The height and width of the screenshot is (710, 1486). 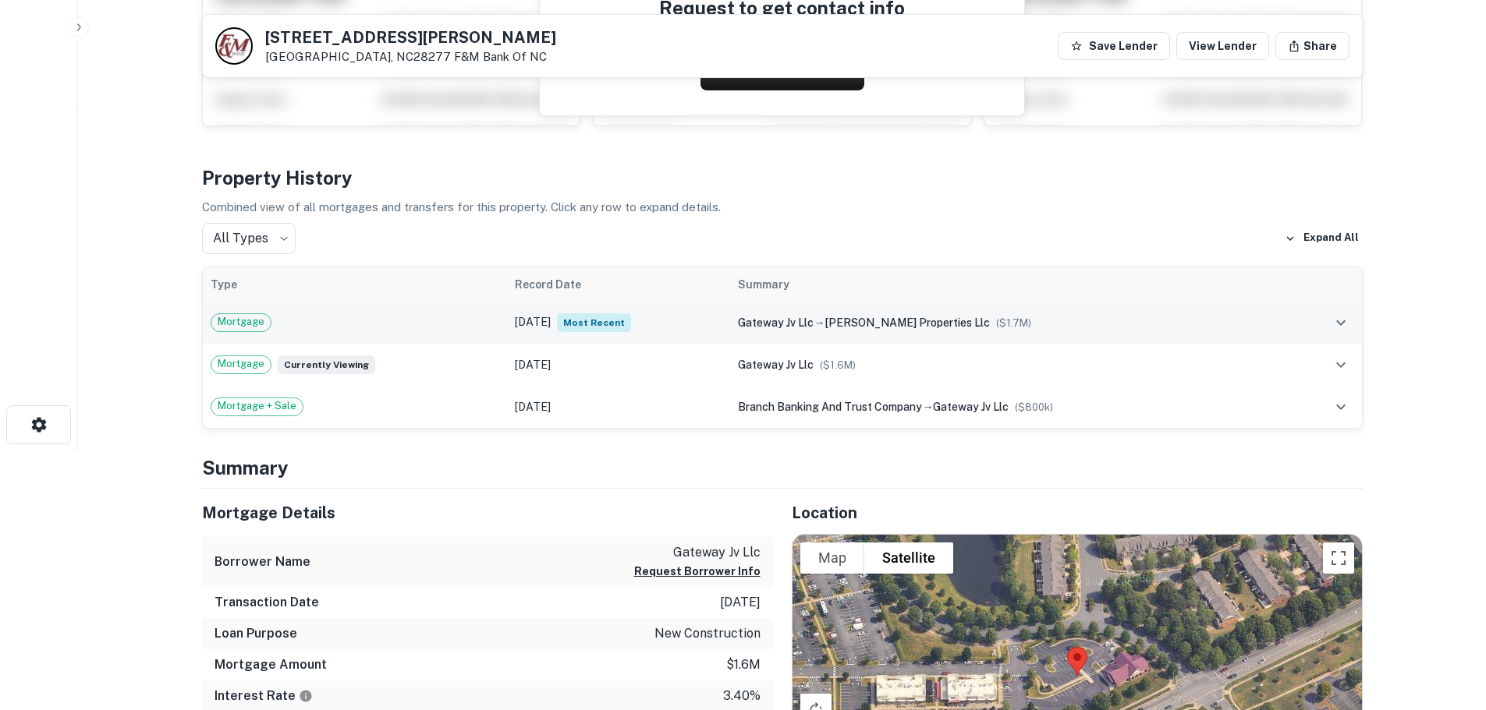 What do you see at coordinates (832, 558) in the screenshot?
I see `button: Show street map` at bounding box center [832, 558].